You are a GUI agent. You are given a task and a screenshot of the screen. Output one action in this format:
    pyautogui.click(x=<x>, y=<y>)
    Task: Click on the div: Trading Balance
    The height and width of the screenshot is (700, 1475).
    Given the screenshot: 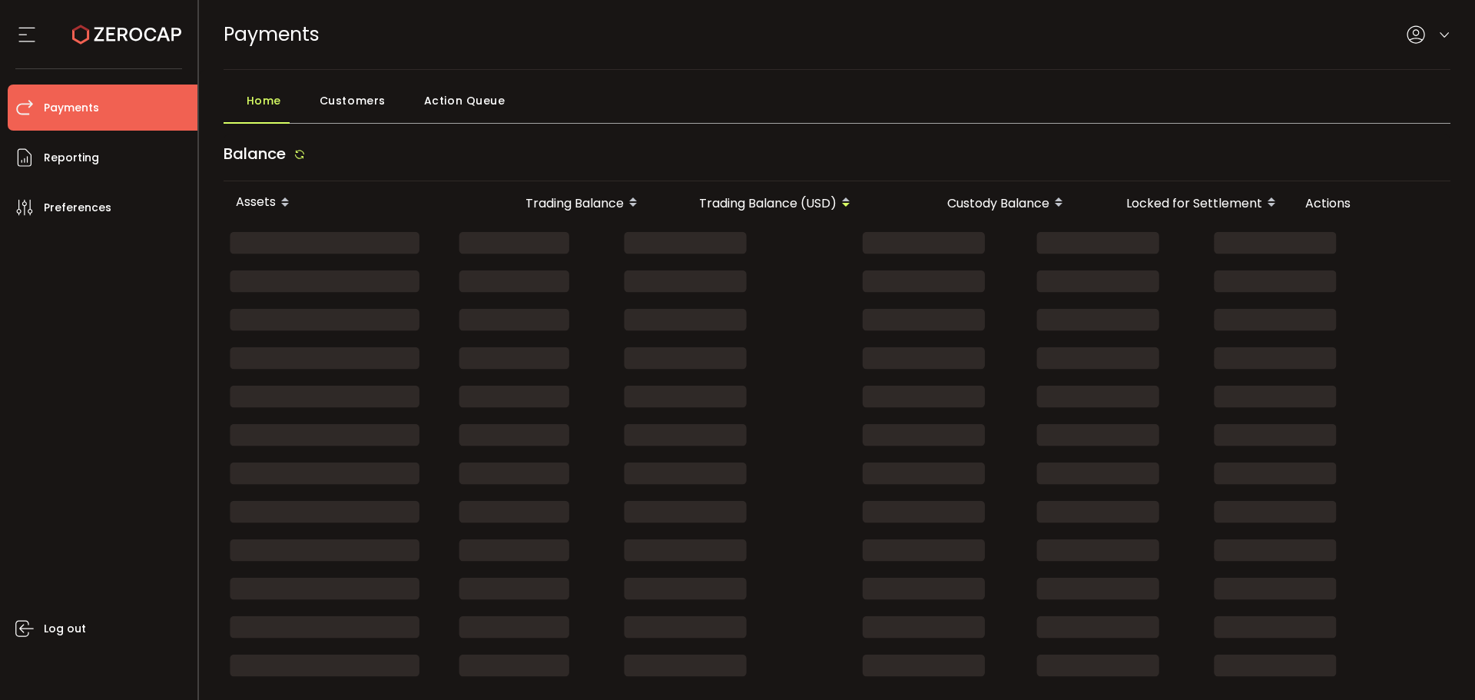 What is the action you would take?
    pyautogui.click(x=558, y=203)
    